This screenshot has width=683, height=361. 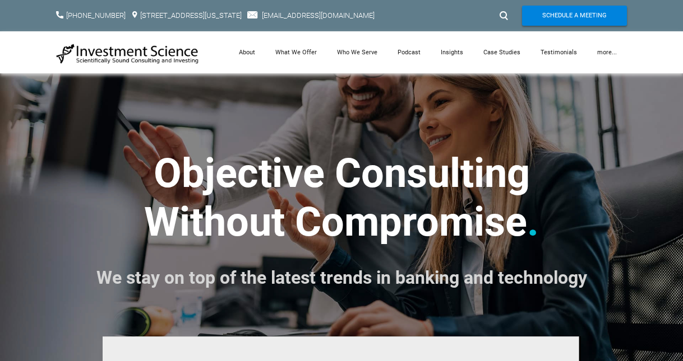 I want to click on font: We stay on top of the latest trends in banking and technology, so click(x=341, y=278).